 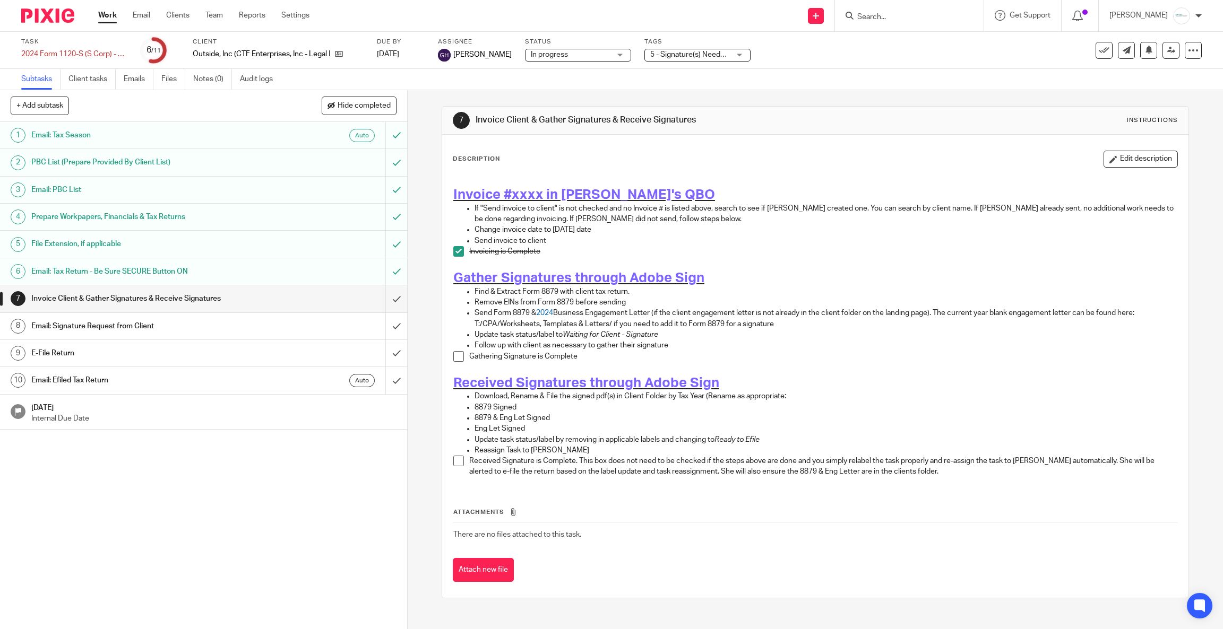 I want to click on a: Audit logs, so click(x=260, y=79).